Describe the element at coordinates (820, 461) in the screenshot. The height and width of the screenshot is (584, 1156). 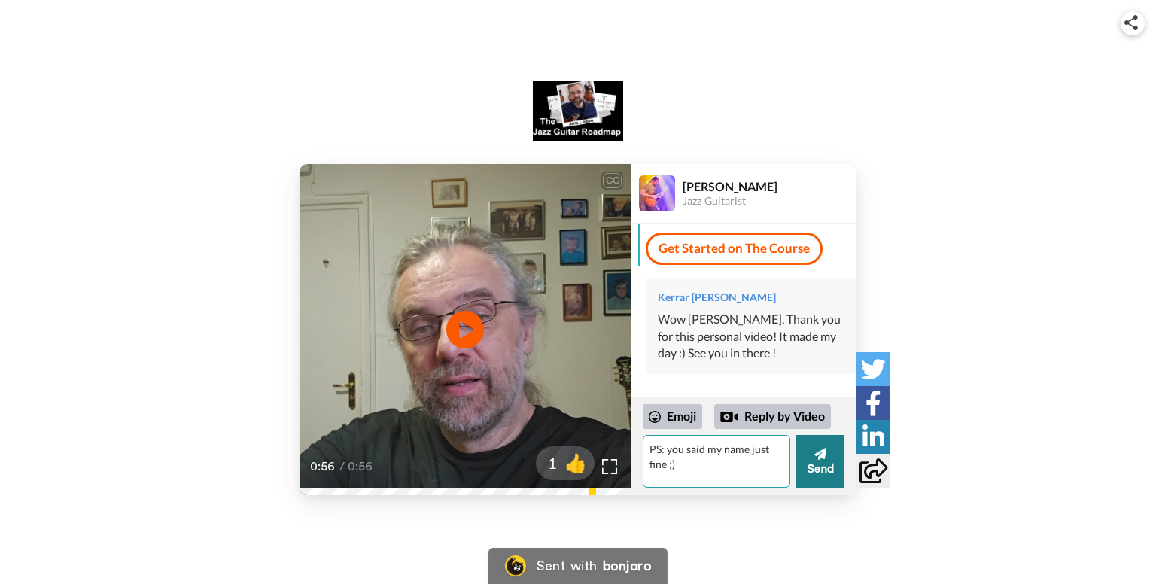
I see `button: Send` at that location.